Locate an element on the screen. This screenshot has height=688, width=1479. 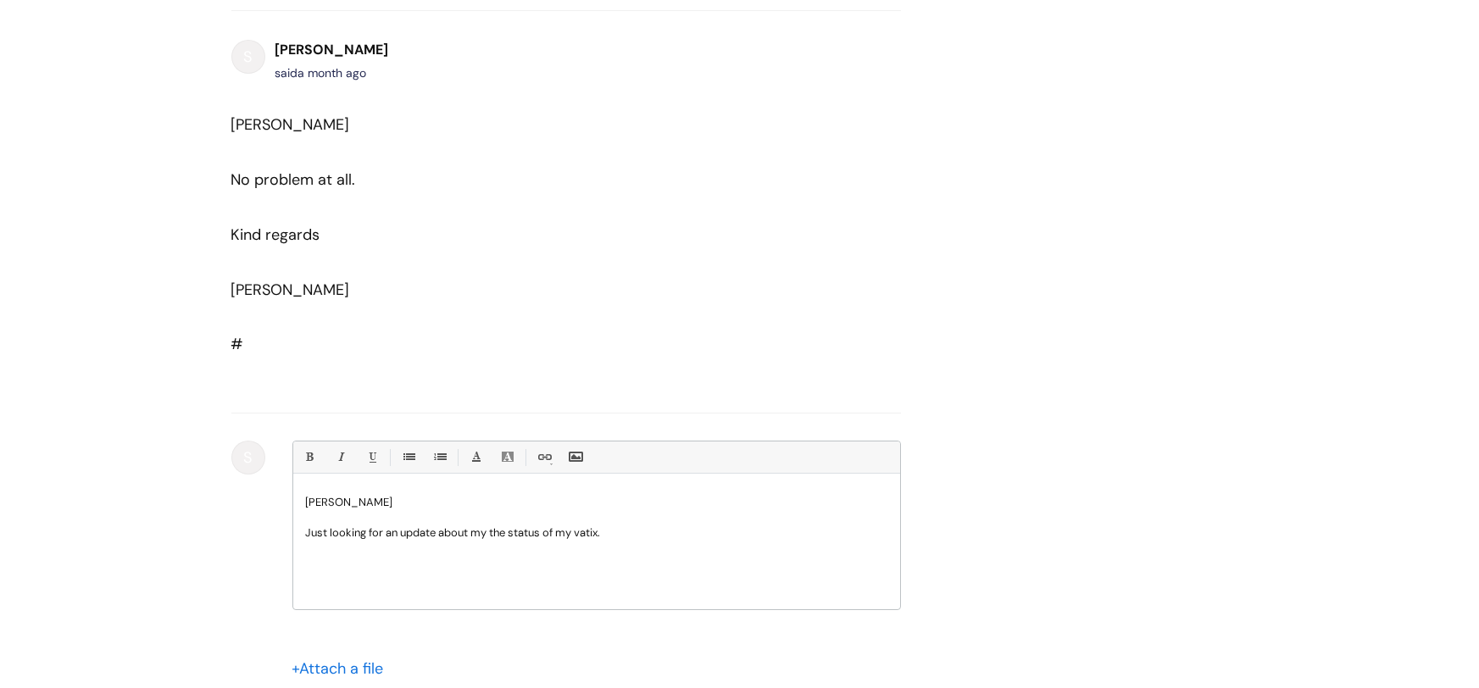
div: No problem at all. is located at coordinates (536, 180).